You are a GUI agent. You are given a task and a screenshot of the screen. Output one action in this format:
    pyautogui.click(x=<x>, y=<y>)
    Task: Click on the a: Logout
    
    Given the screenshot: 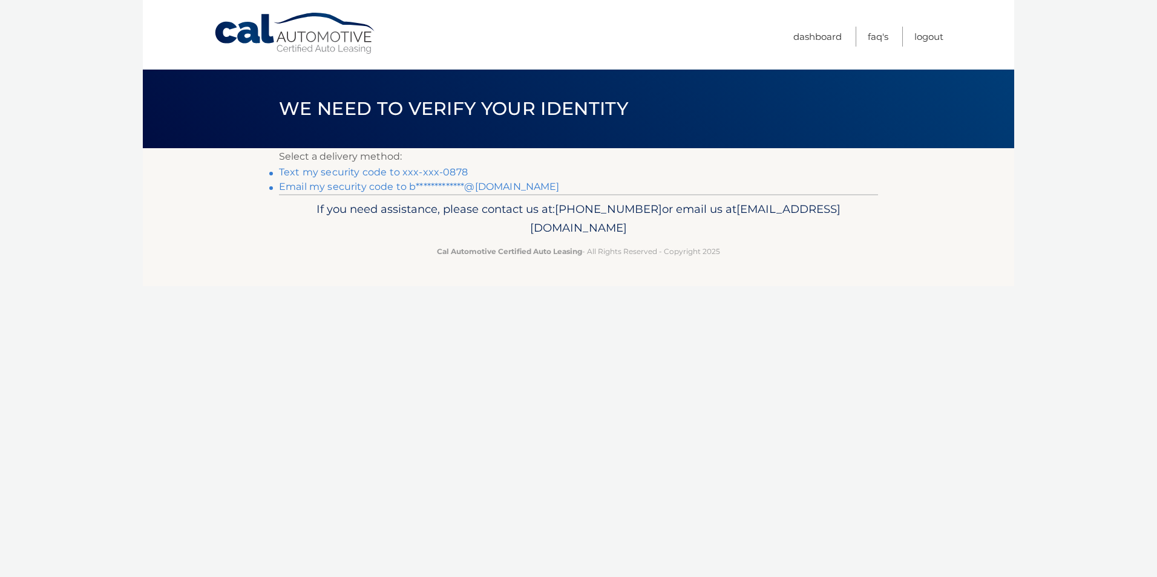 What is the action you would take?
    pyautogui.click(x=929, y=36)
    